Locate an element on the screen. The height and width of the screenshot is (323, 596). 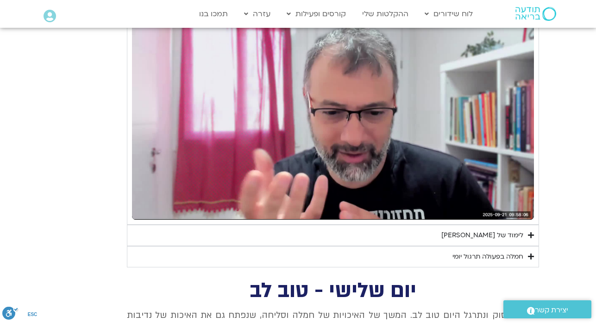
img: תודעה בריאה is located at coordinates (536, 14).